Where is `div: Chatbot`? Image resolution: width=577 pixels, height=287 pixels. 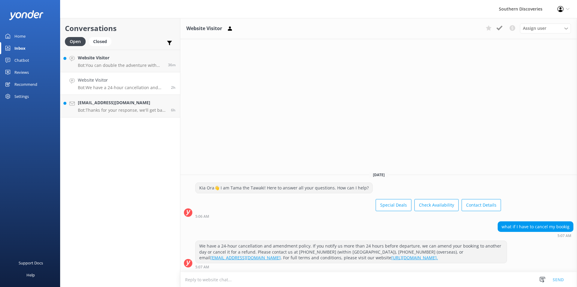 div: Chatbot is located at coordinates (22, 60).